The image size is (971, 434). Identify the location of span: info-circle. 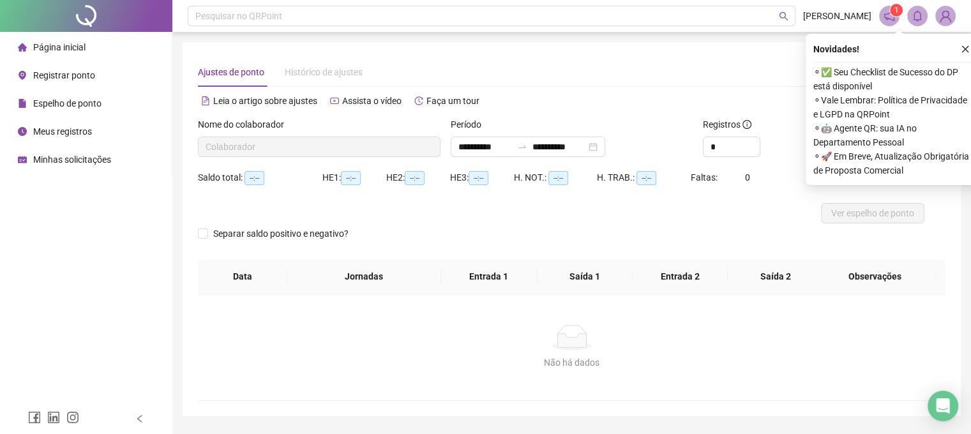
(747, 125).